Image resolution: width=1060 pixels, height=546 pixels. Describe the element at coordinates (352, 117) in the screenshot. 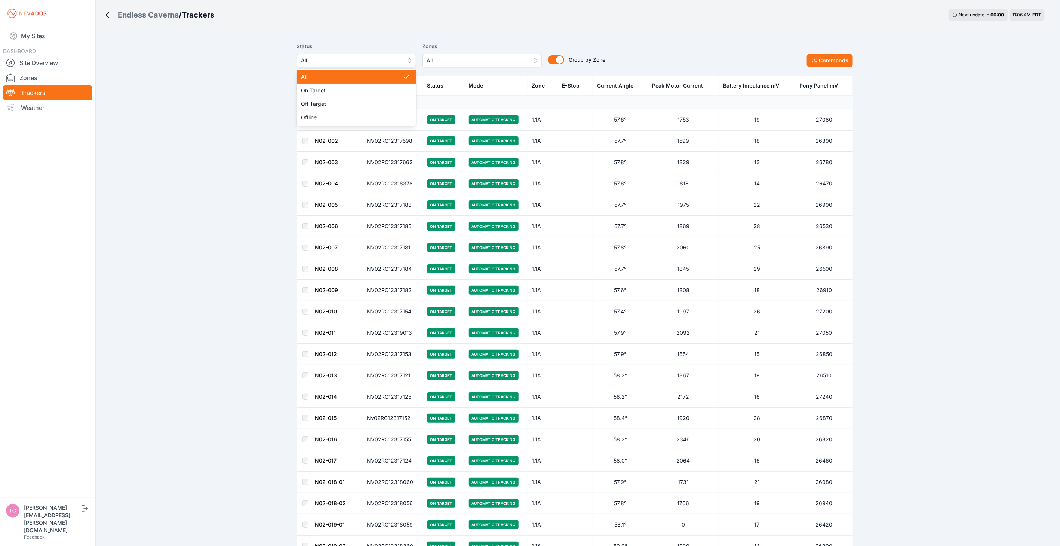

I see `span: Offline` at that location.